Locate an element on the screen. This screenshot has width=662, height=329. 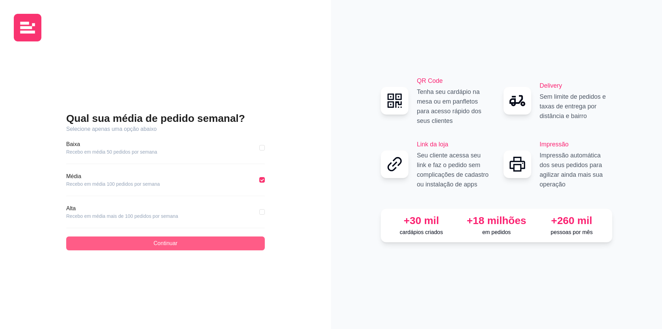
p: Seu cliente acessa seu link e faz o pedido sem complicações de cadastro ou instalação de apps is located at coordinates (453, 170).